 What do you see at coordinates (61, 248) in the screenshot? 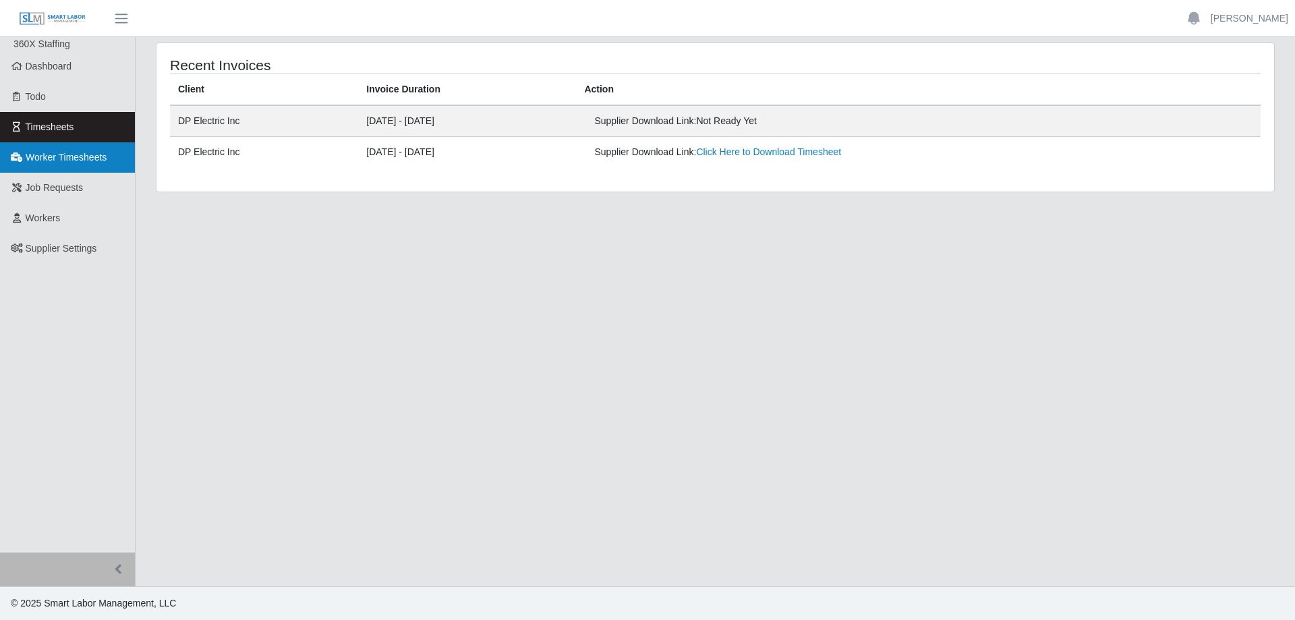
I see `span: Supplier Settings` at bounding box center [61, 248].